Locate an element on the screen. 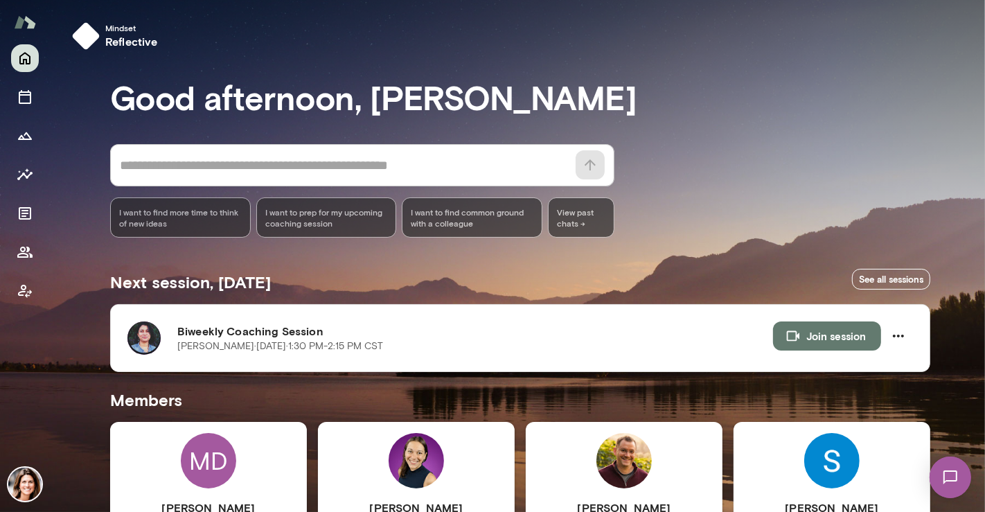 The height and width of the screenshot is (512, 985). span: I want to find more time to think of new ideas is located at coordinates (180, 217).